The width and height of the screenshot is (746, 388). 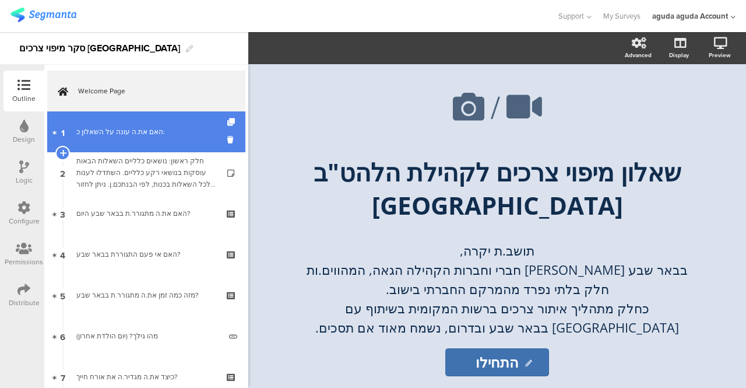 I want to click on span: 5, so click(x=62, y=295).